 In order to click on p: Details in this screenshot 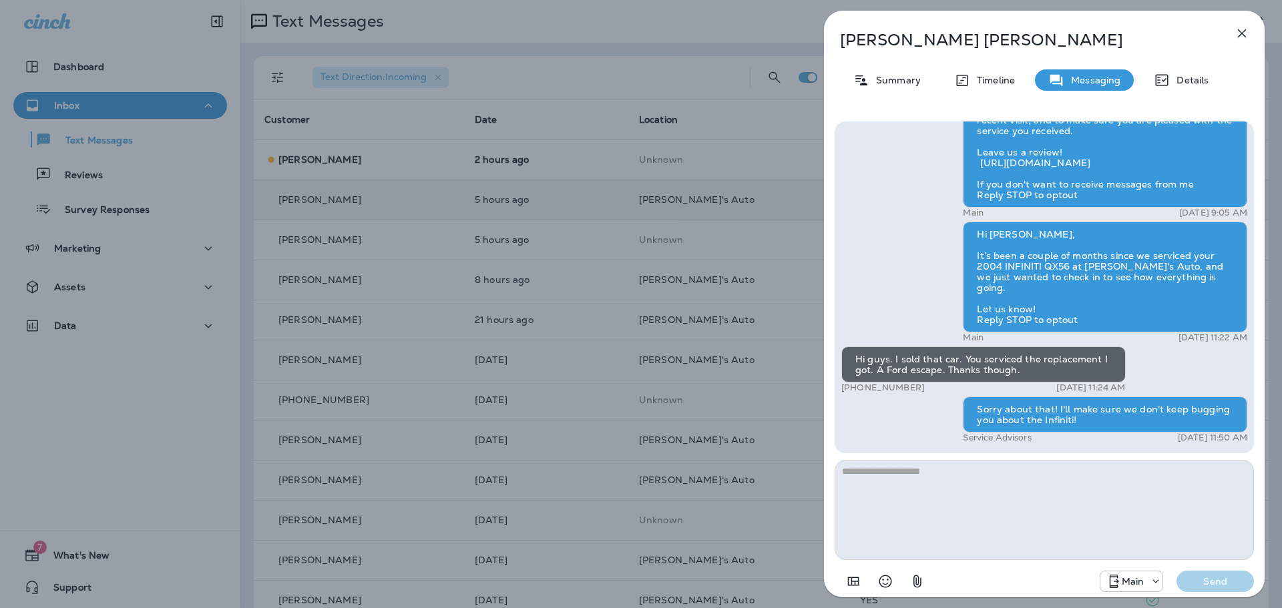, I will do `click(1189, 80)`.